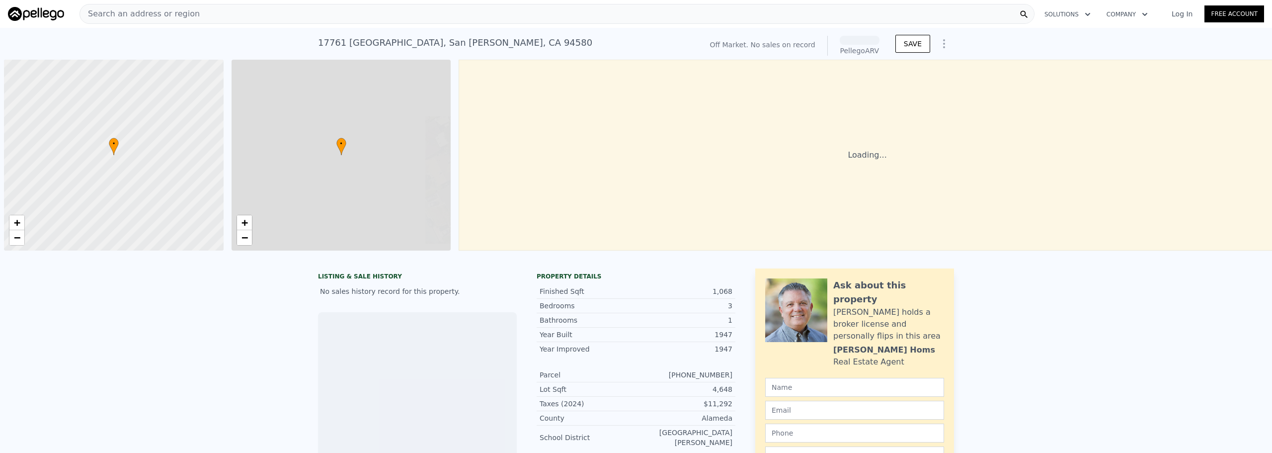  What do you see at coordinates (588, 349) in the screenshot?
I see `div: Year Improved` at bounding box center [588, 349].